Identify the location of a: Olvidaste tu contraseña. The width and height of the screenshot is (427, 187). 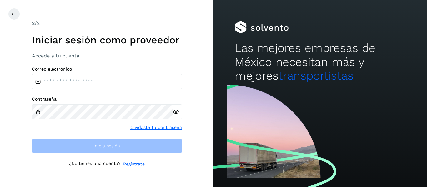
(156, 128).